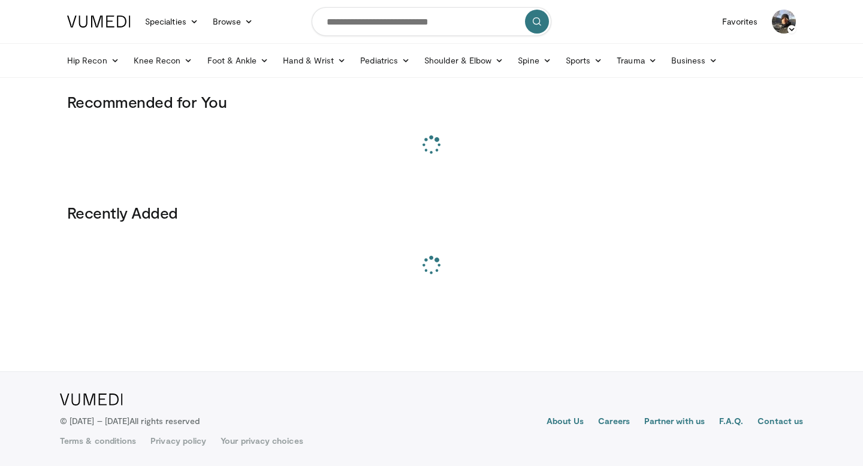  I want to click on a: Partner with us, so click(675, 423).